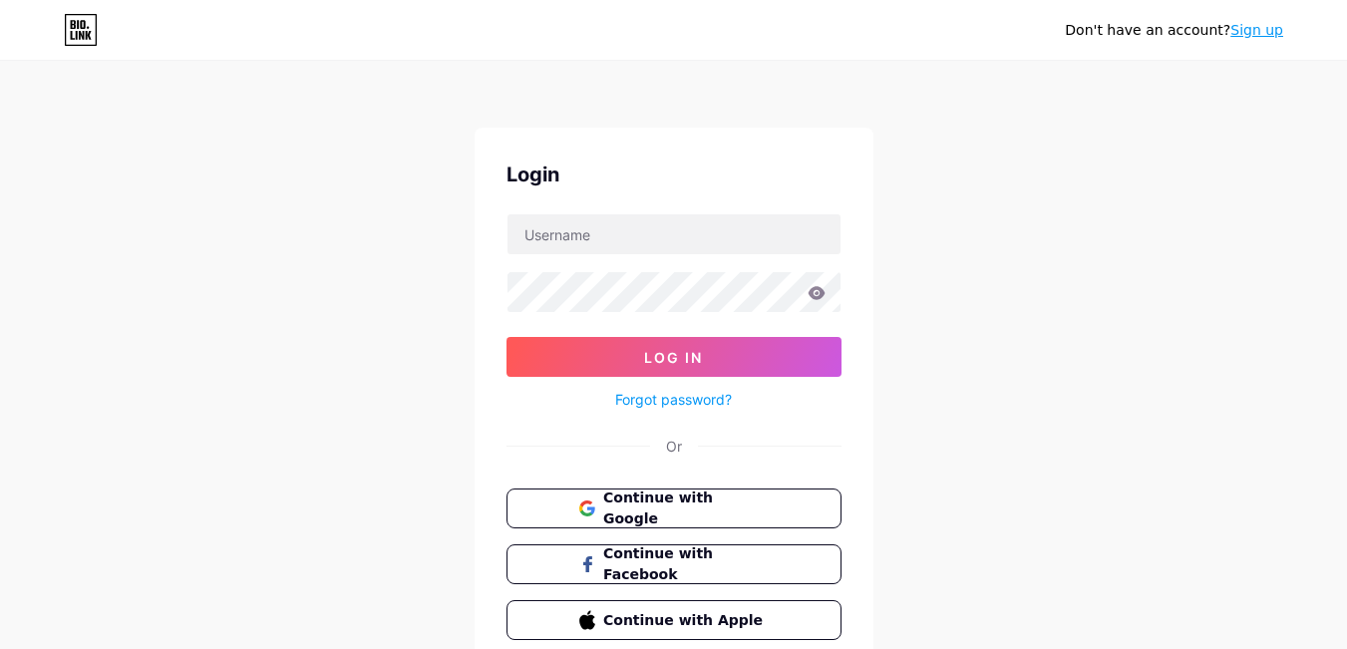  Describe the element at coordinates (685, 509) in the screenshot. I see `span: Continue with Google` at that location.